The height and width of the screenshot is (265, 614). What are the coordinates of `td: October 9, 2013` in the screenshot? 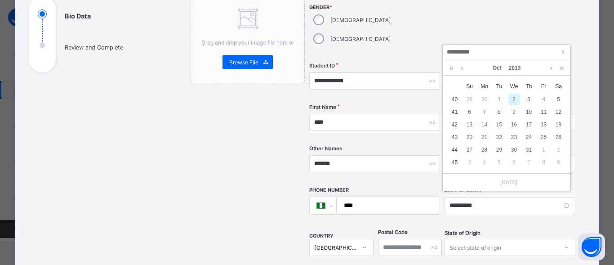 It's located at (514, 112).